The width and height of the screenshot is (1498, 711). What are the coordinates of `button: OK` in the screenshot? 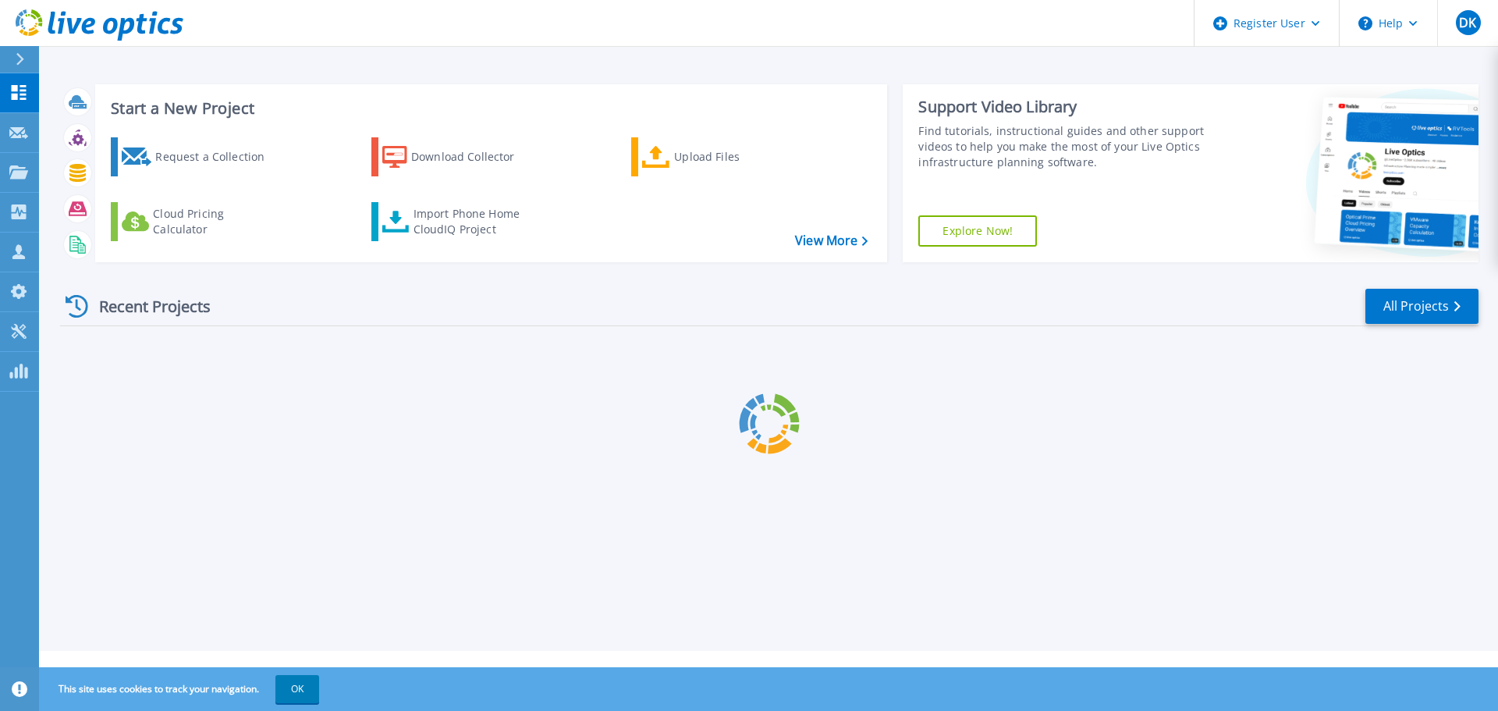 It's located at (297, 689).